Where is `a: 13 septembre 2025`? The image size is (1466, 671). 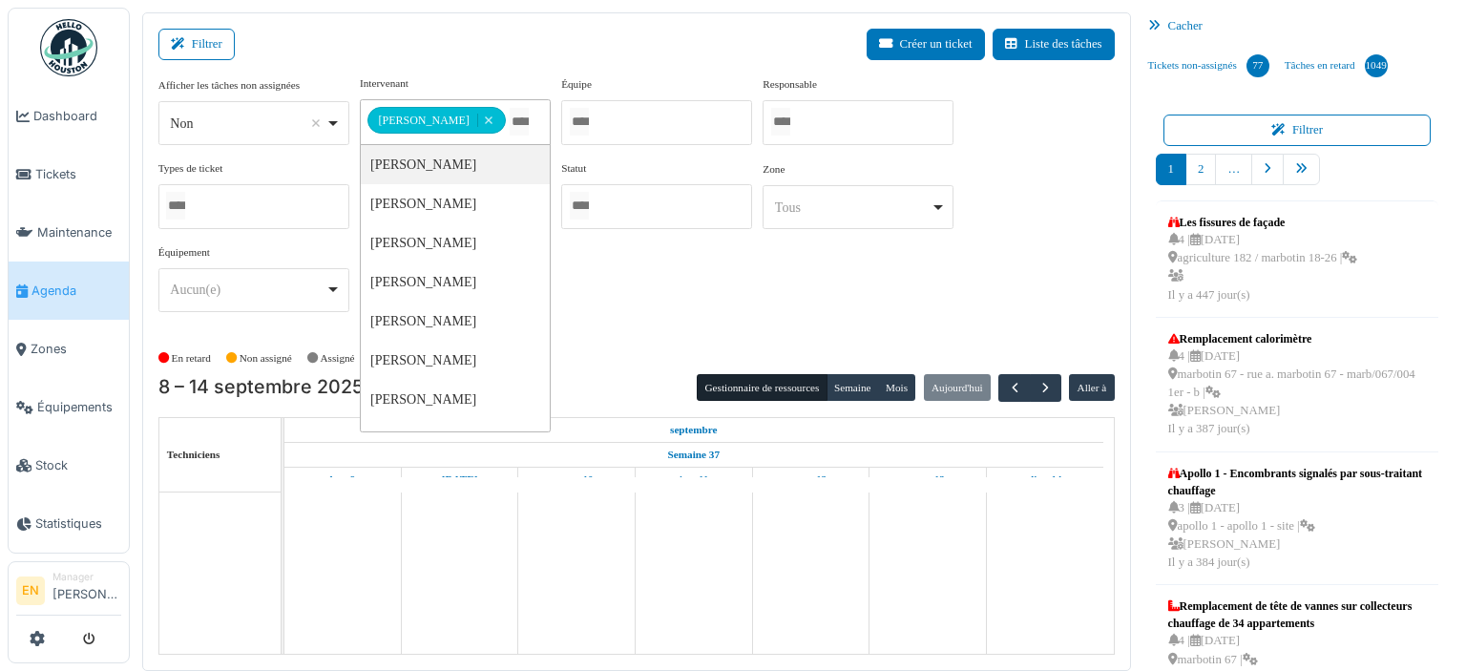 a: 13 septembre 2025 is located at coordinates (928, 479).